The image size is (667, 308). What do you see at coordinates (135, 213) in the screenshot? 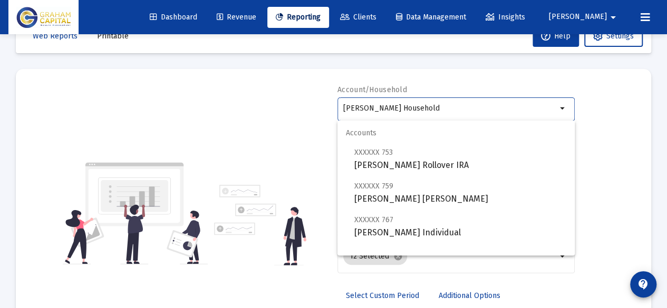
I see `img: reporting` at bounding box center [135, 213].